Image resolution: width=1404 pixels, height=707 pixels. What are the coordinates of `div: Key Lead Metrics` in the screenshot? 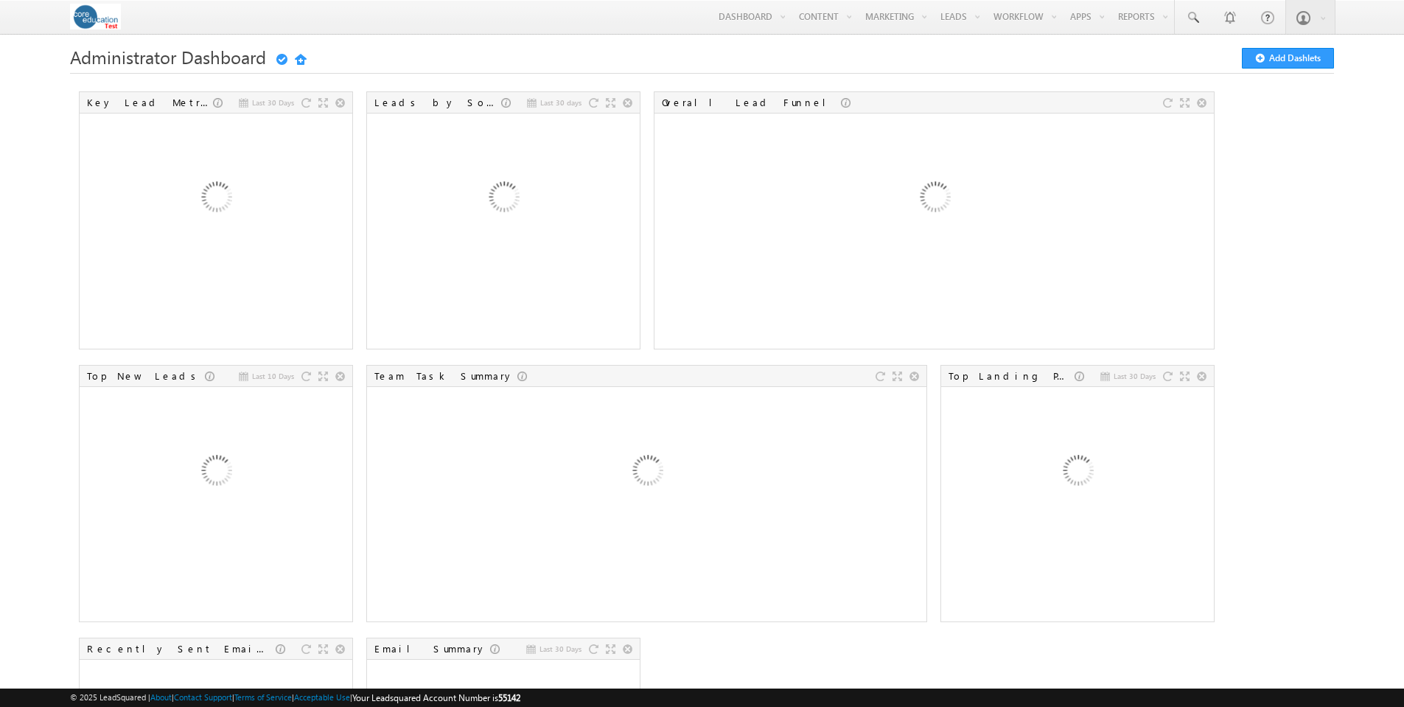 It's located at (150, 102).